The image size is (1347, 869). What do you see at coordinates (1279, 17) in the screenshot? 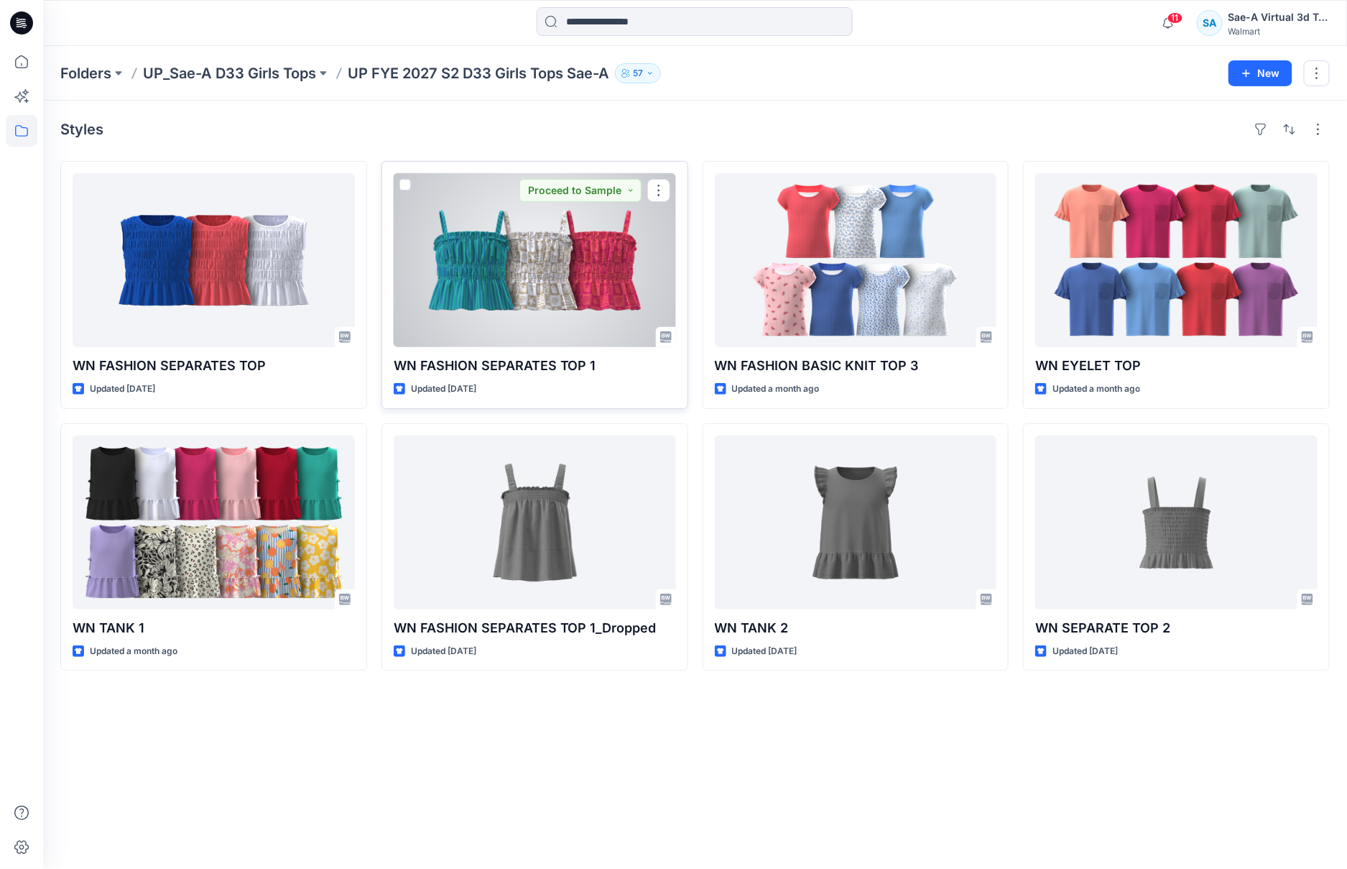
I see `div: Sae-A Virtual 3d Team` at bounding box center [1279, 17].